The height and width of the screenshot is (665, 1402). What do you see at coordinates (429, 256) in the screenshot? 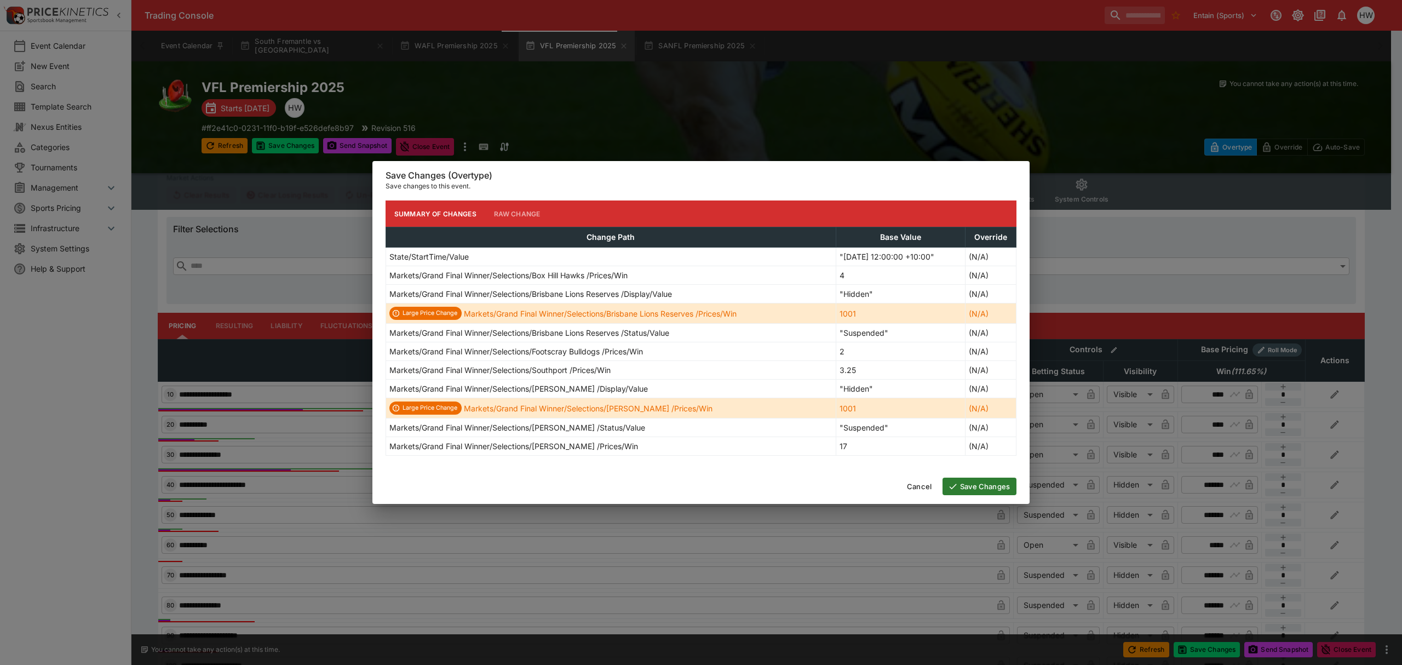
I see `p: State/StartTime/Value` at bounding box center [429, 256].